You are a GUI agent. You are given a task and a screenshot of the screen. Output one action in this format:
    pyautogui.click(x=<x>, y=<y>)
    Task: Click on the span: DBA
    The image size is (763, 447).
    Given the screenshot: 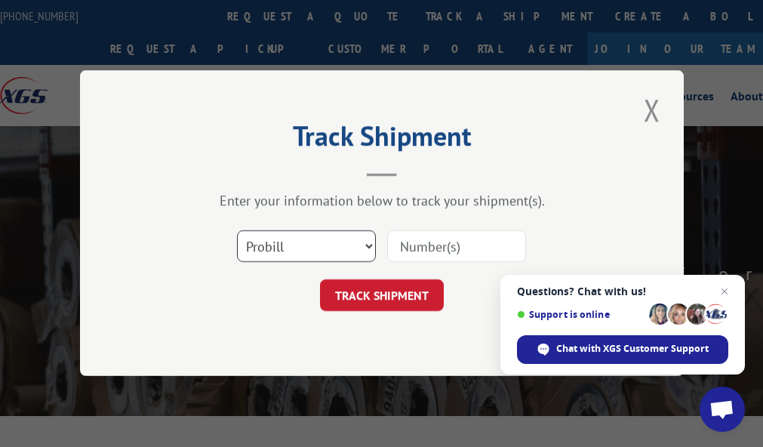 What is the action you would take?
    pyautogui.click(x=308, y=187)
    